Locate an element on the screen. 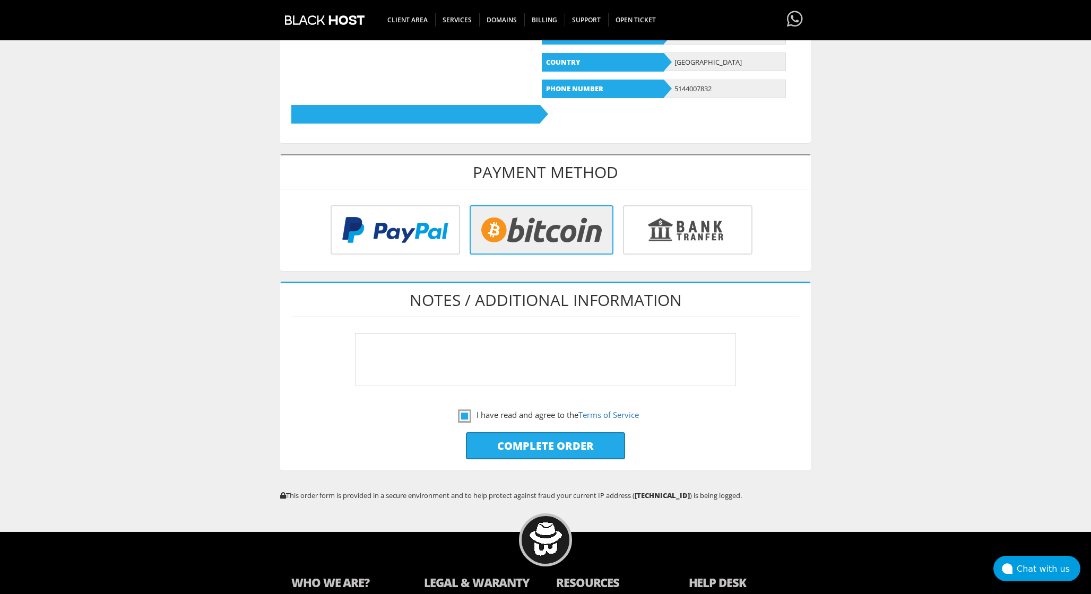 This screenshot has height=594, width=1091. b: RESOURCES is located at coordinates (612, 584).